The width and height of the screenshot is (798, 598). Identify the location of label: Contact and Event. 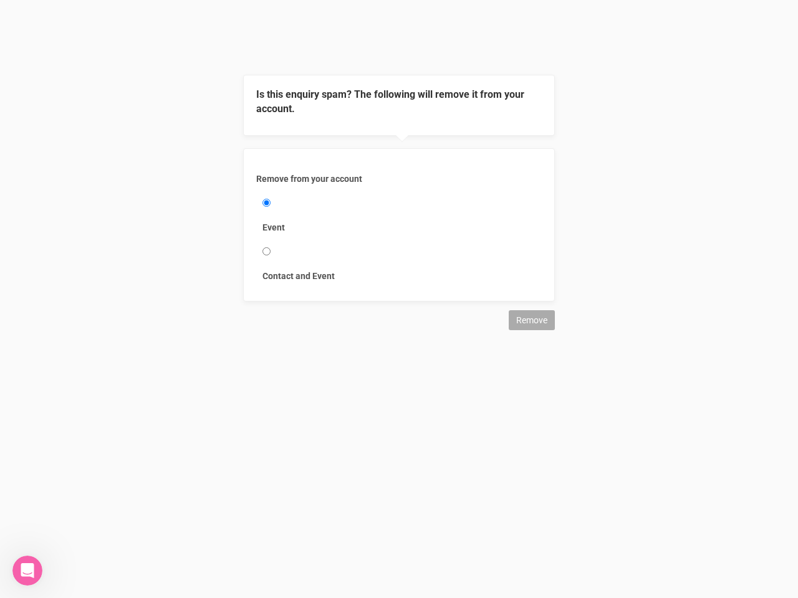
(399, 276).